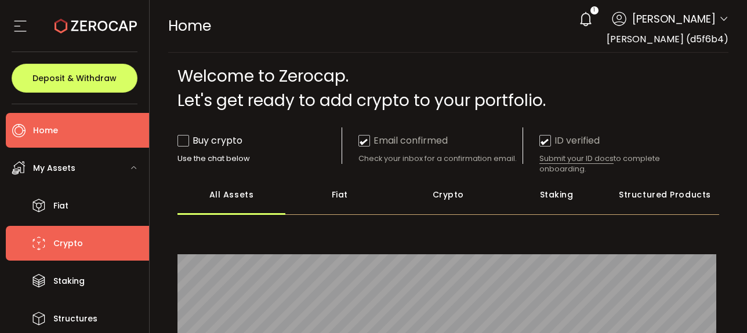 This screenshot has height=333, width=747. I want to click on span: Structures, so click(75, 319).